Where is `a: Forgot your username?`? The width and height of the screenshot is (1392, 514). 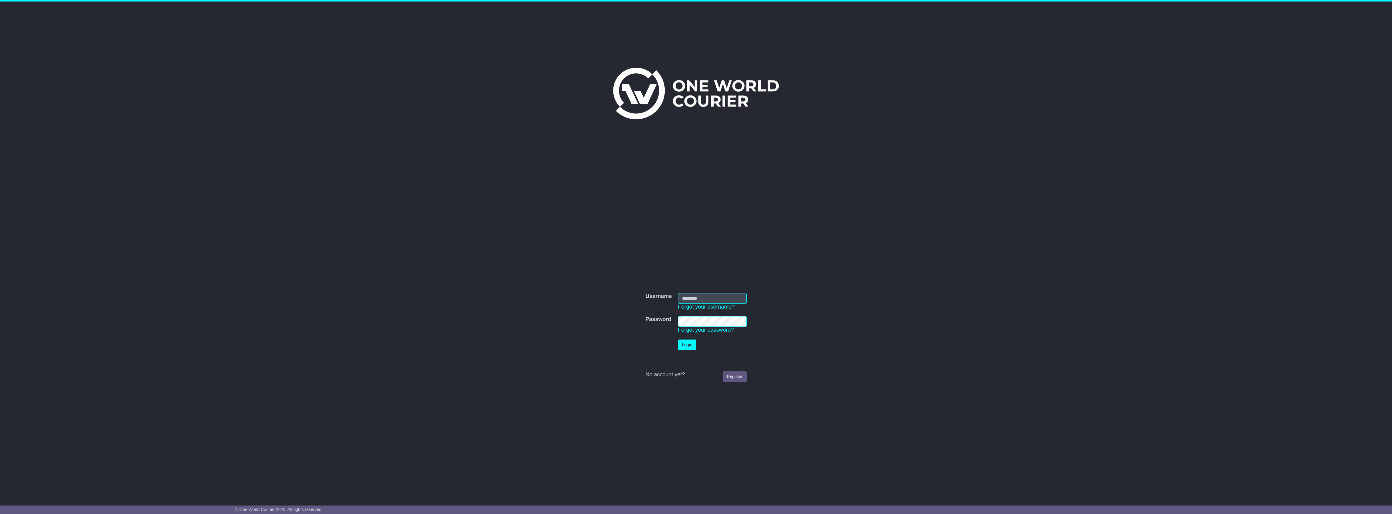 a: Forgot your username? is located at coordinates (706, 307).